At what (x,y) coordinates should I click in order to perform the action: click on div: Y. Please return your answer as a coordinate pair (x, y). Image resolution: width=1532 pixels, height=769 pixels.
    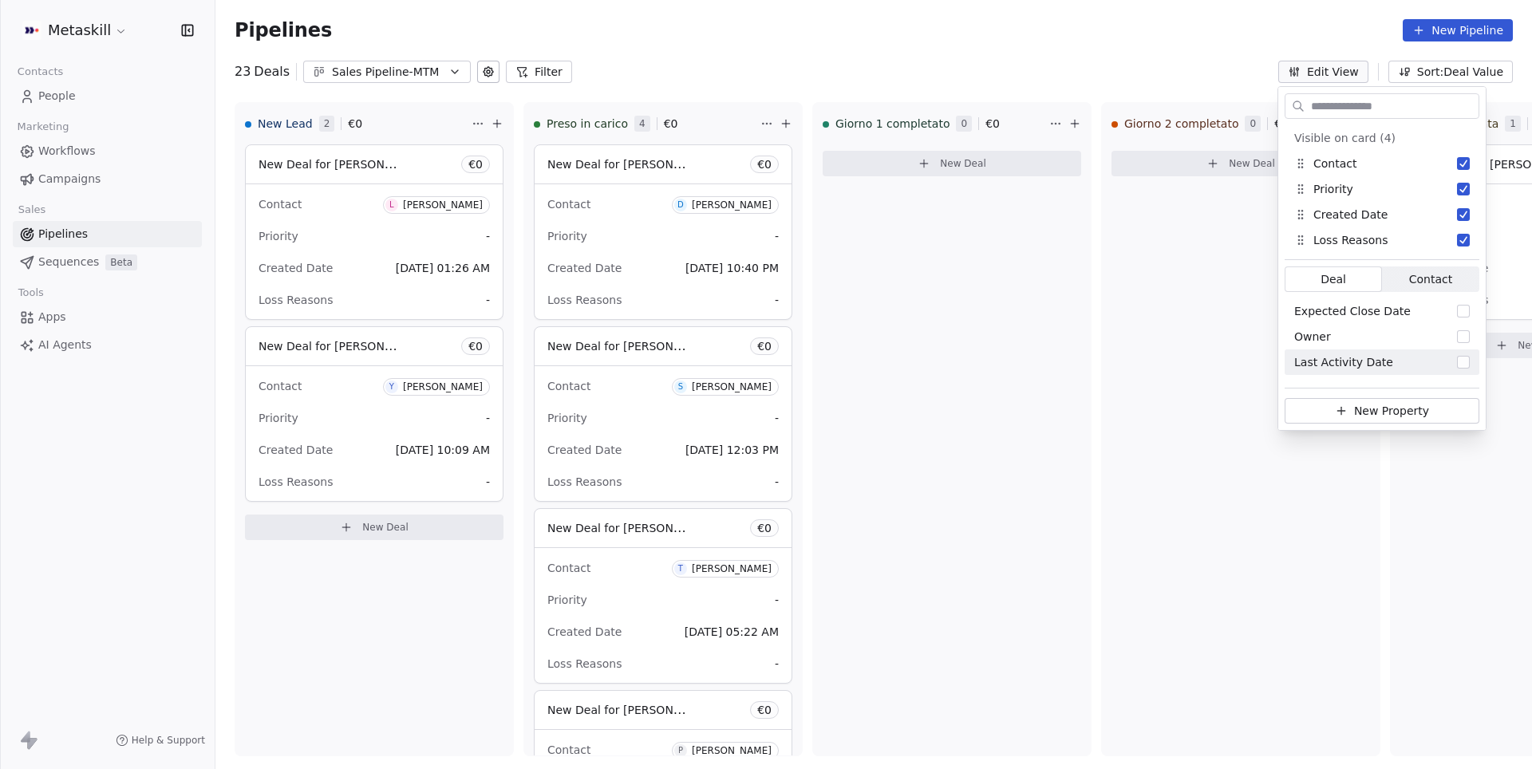
    Looking at the image, I should click on (392, 387).